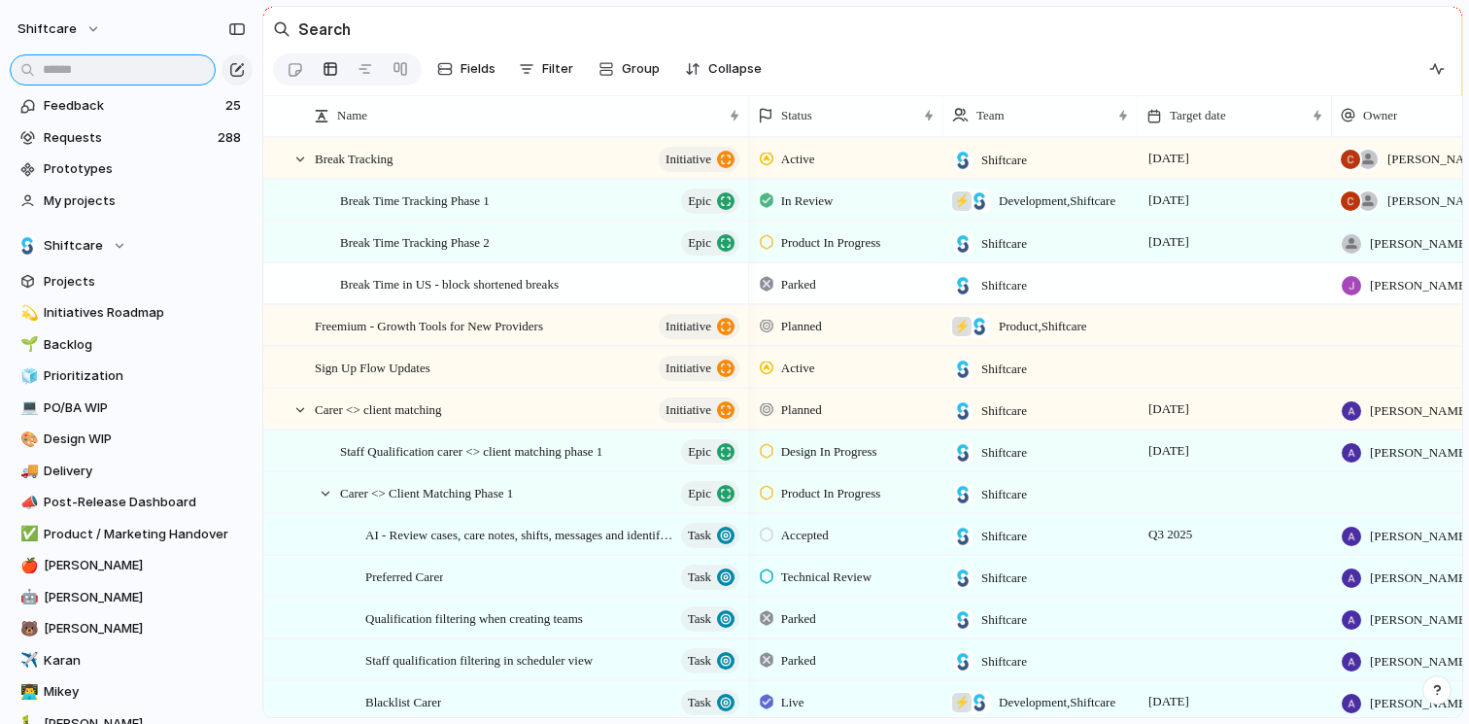  I want to click on span: Mikey, so click(145, 692).